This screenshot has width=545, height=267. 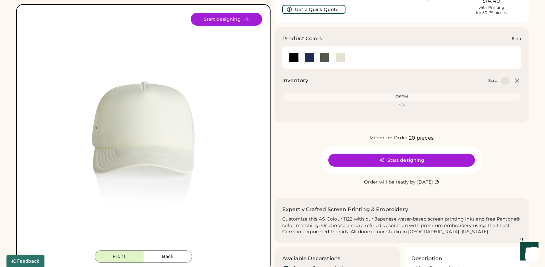 What do you see at coordinates (119, 256) in the screenshot?
I see `button: Front` at bounding box center [119, 256].